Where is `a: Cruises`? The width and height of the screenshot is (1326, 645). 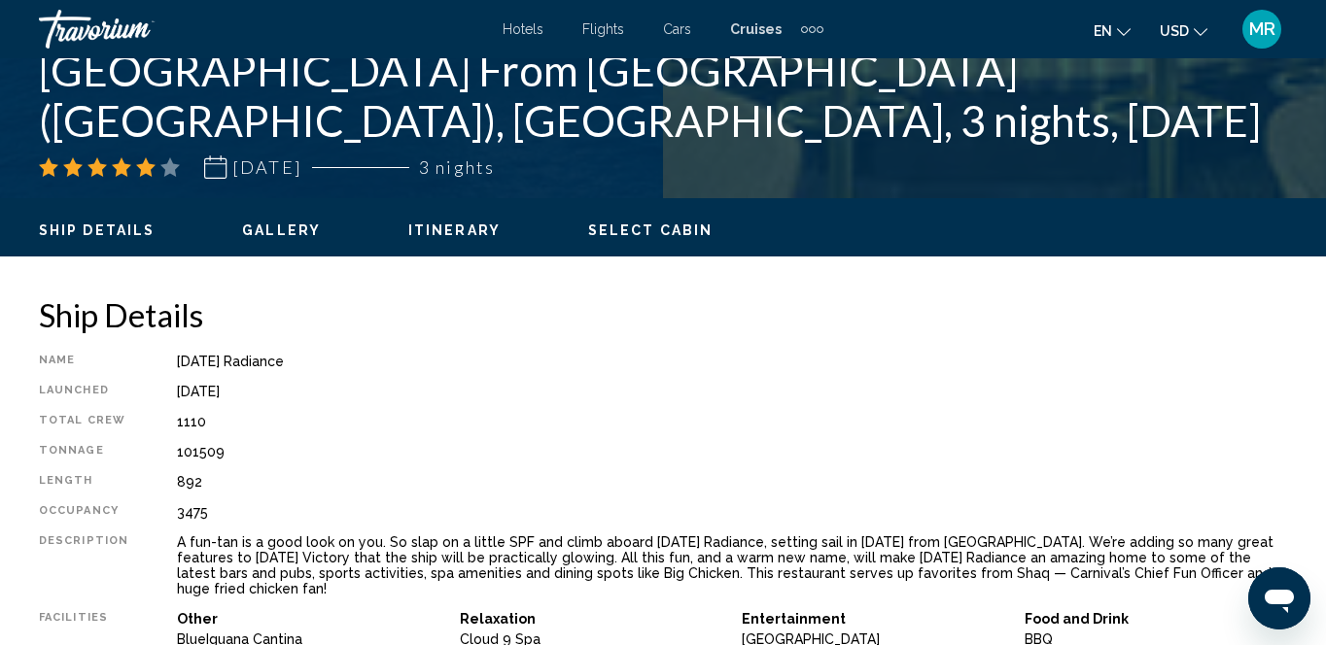 a: Cruises is located at coordinates (755, 29).